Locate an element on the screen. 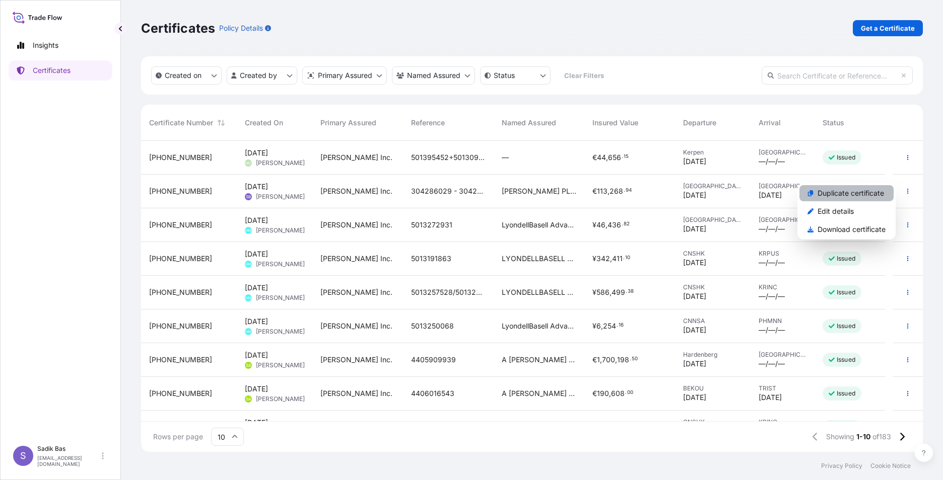 This screenshot has height=480, width=943. p: Get a Certificate is located at coordinates (887, 28).